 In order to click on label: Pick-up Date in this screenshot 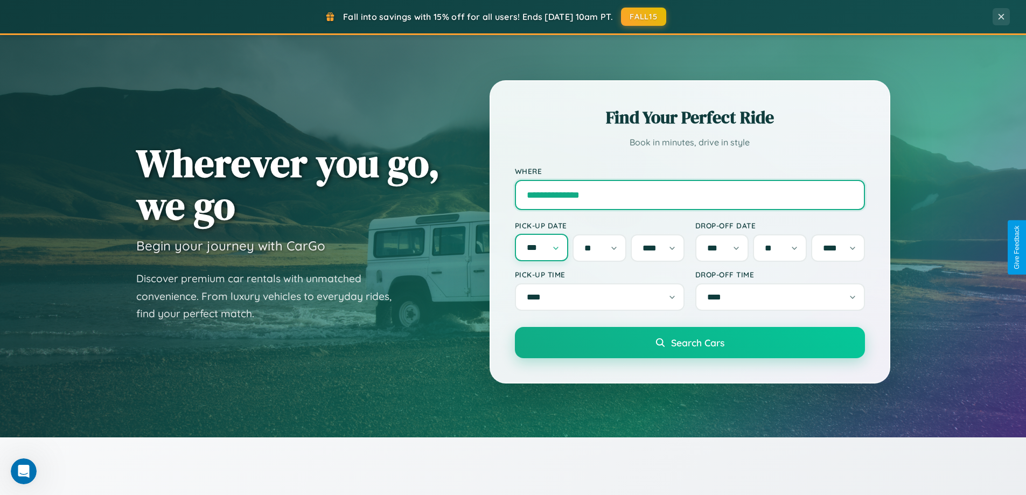, I will do `click(600, 225)`.